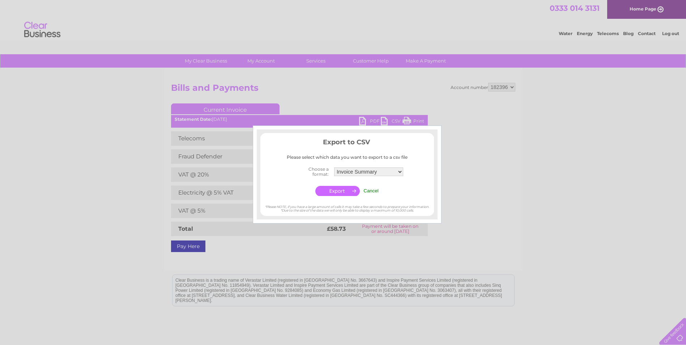 The image size is (686, 345). Describe the element at coordinates (585, 33) in the screenshot. I see `a: Energy` at that location.